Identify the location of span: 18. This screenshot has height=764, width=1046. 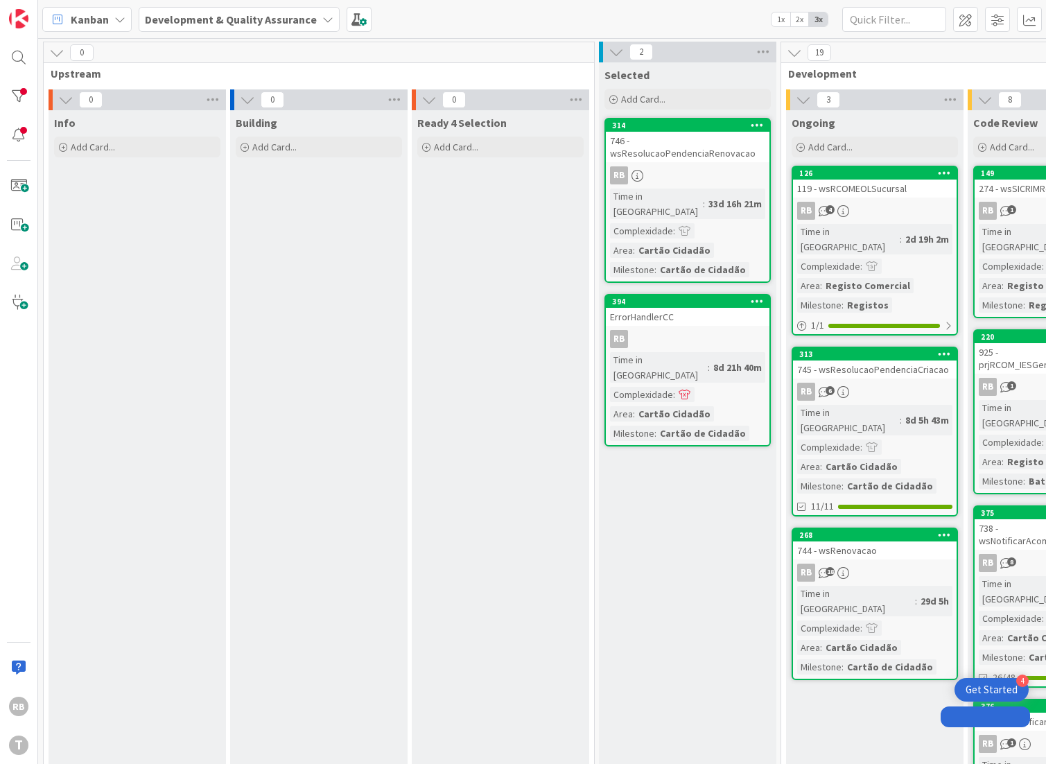
(830, 571).